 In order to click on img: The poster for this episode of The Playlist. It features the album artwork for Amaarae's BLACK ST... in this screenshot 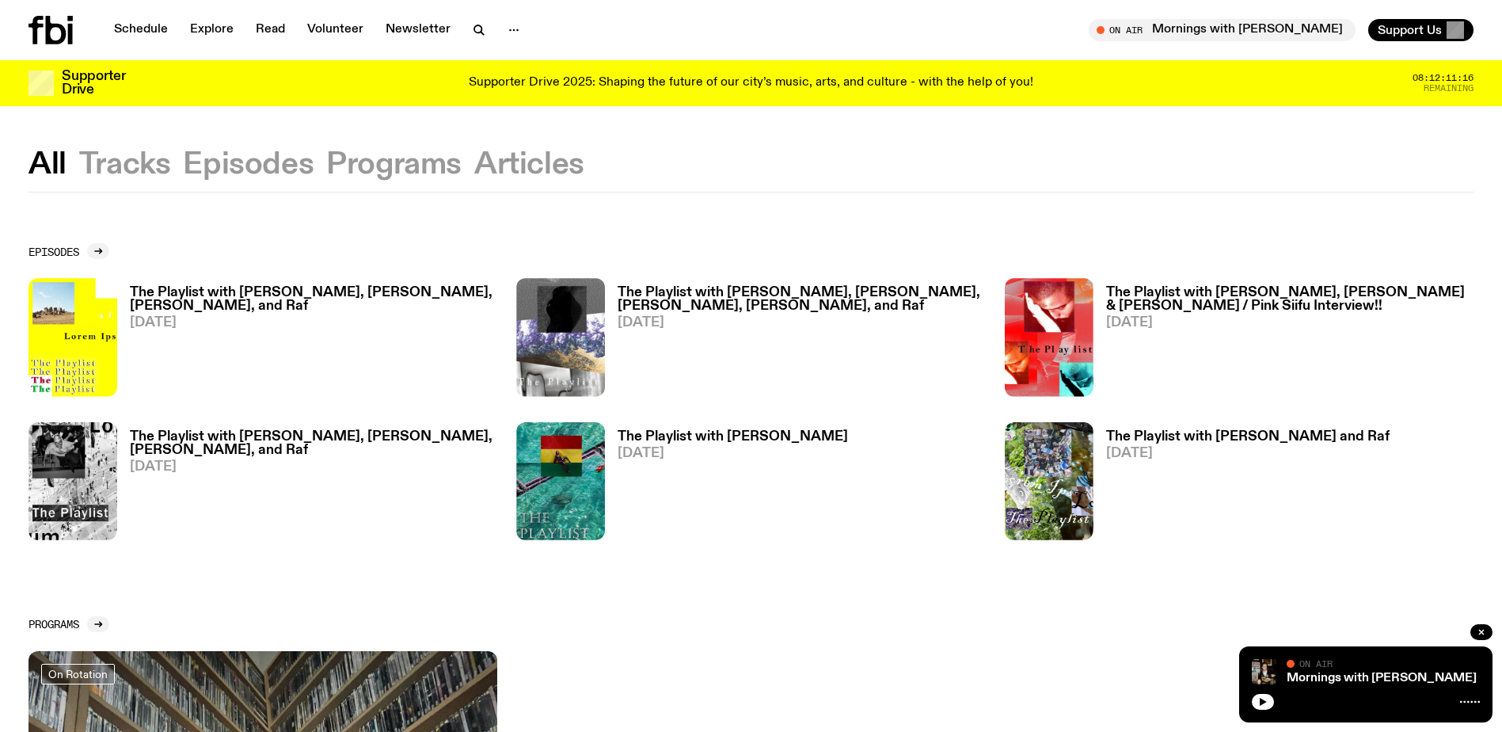, I will do `click(561, 481)`.